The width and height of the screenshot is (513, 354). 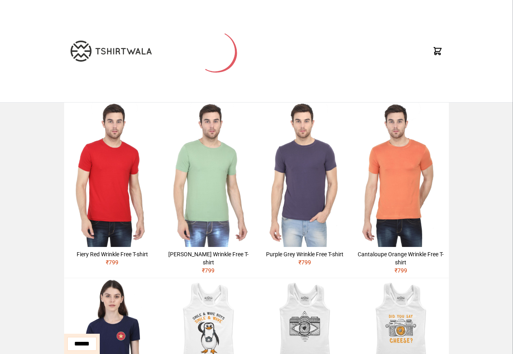 What do you see at coordinates (112, 186) in the screenshot?
I see `a: Fiery Red Wrinkle Free T-shirt₹799` at bounding box center [112, 186].